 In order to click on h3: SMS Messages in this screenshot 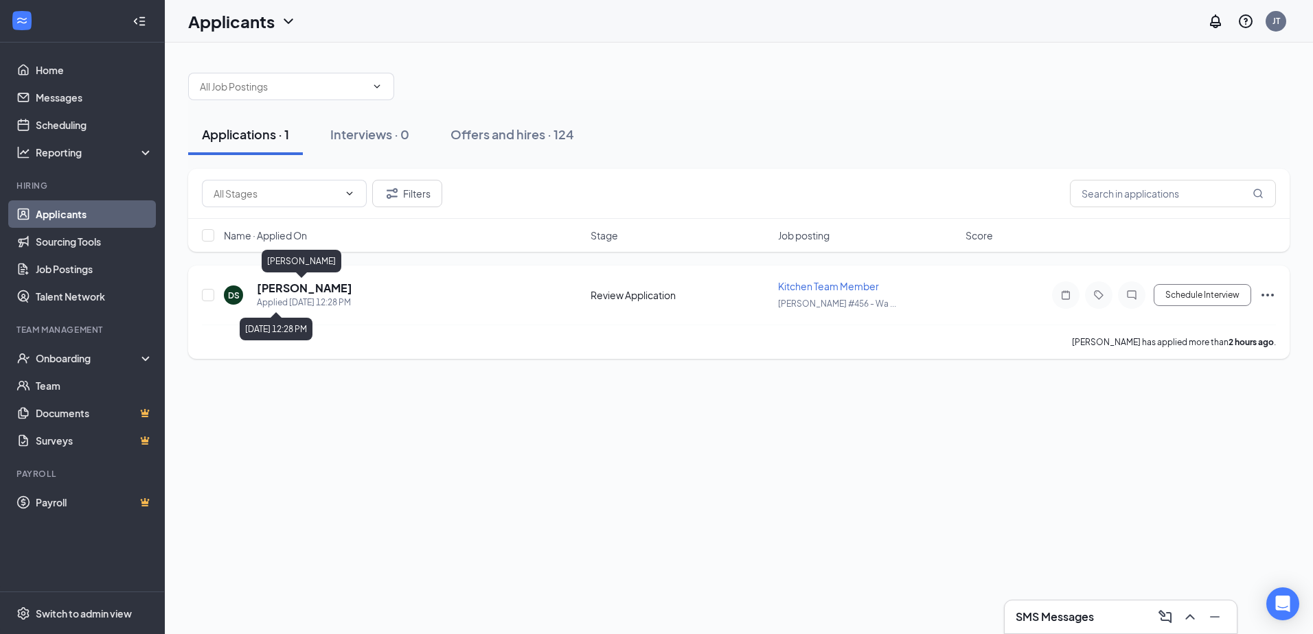, I will do `click(1054, 617)`.